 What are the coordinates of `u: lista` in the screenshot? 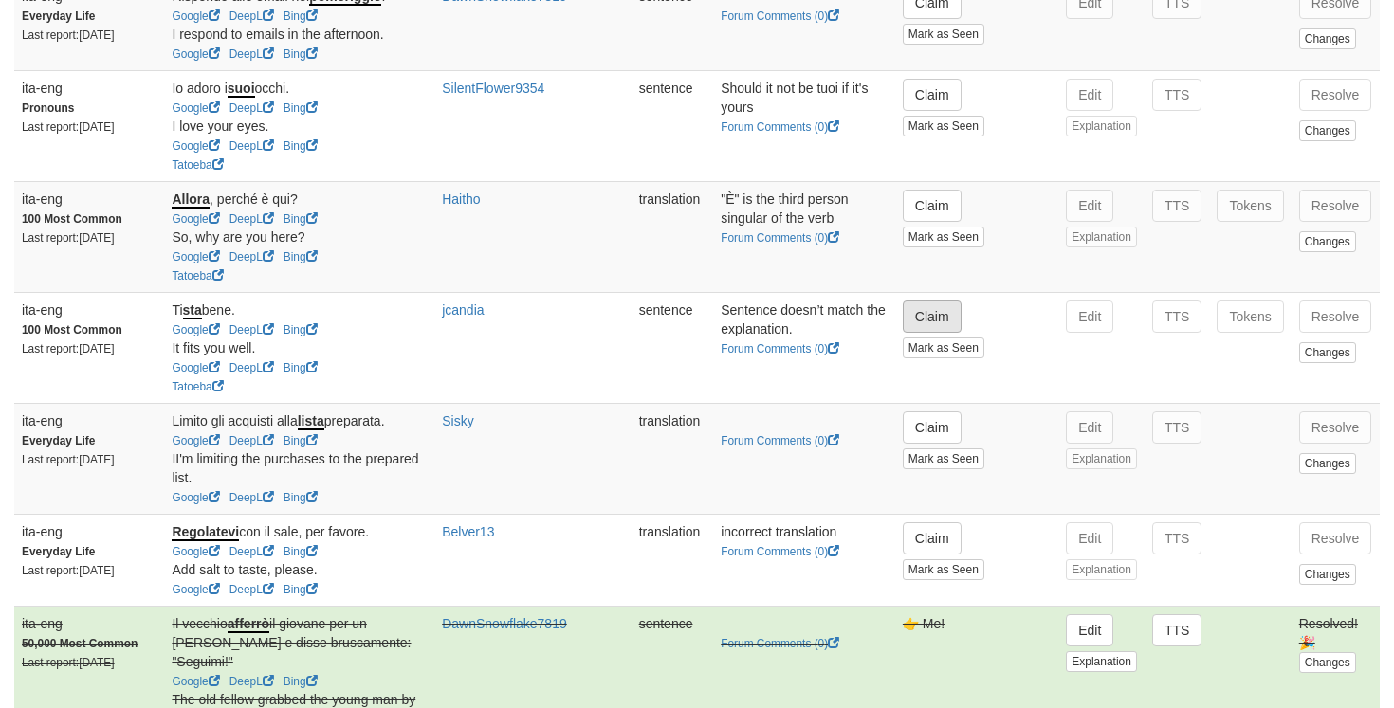 It's located at (311, 422).